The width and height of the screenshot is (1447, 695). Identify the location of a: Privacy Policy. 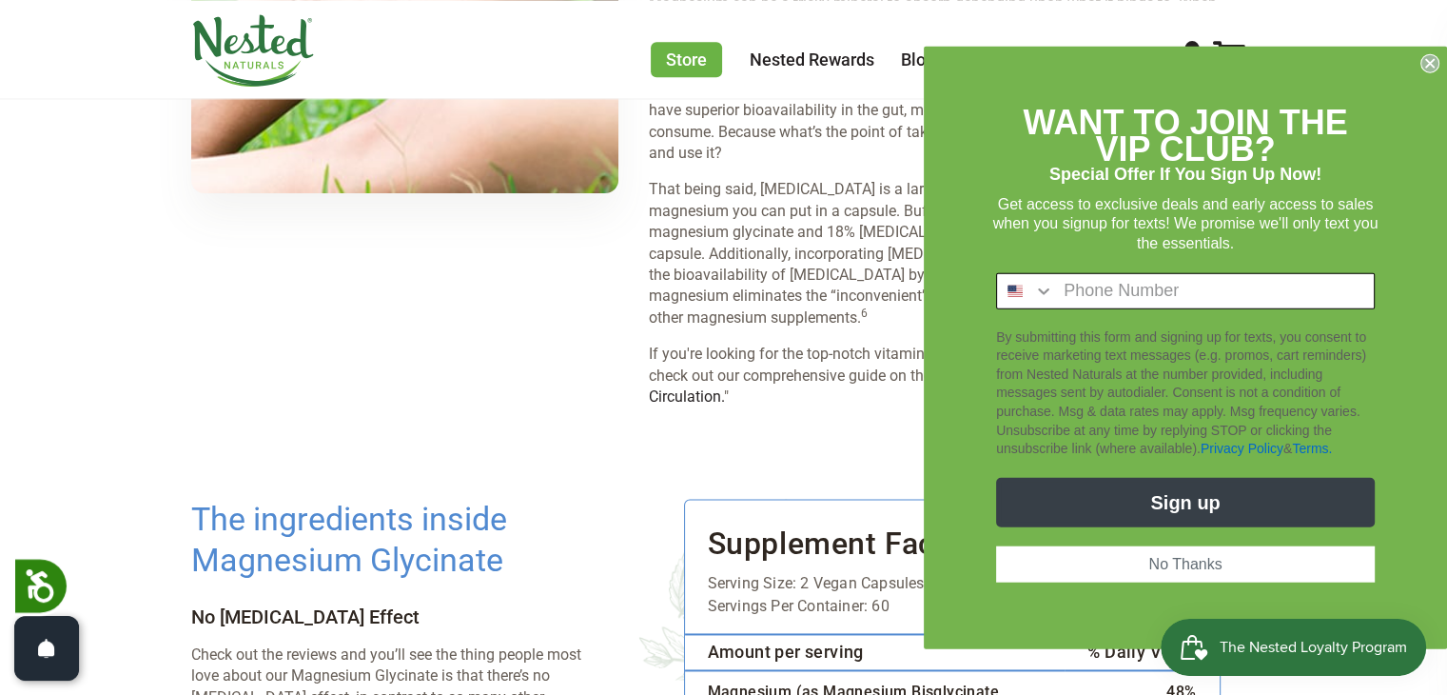
(1242, 448).